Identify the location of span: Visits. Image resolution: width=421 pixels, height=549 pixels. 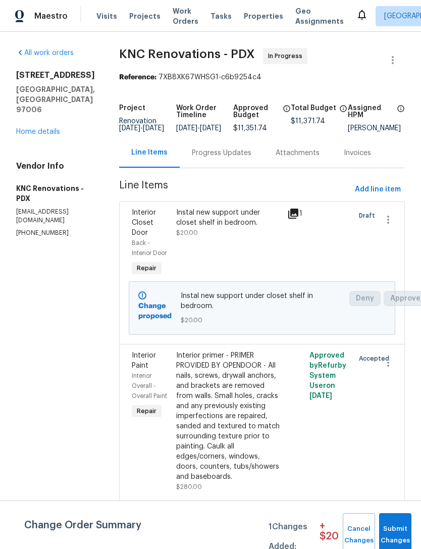
(107, 16).